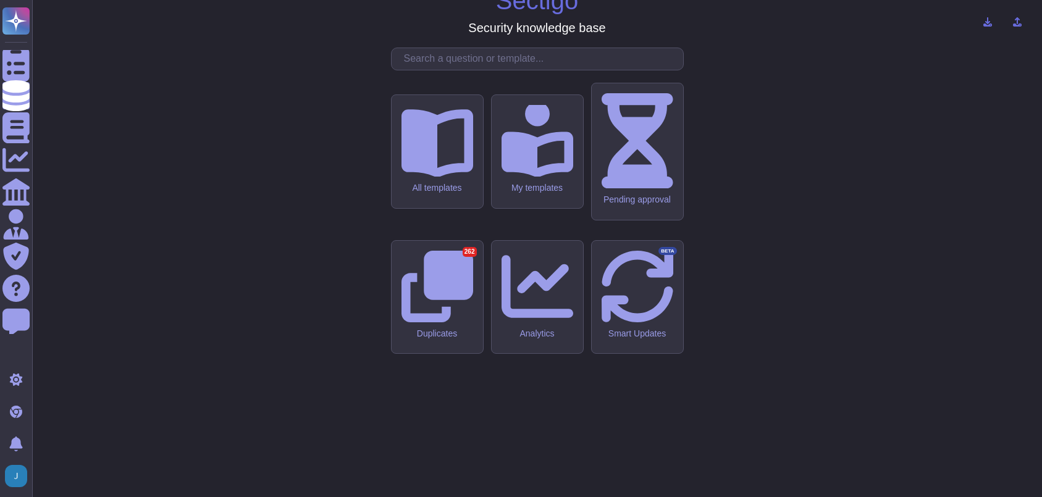  Describe the element at coordinates (637, 334) in the screenshot. I see `div: Smart Updates` at that location.